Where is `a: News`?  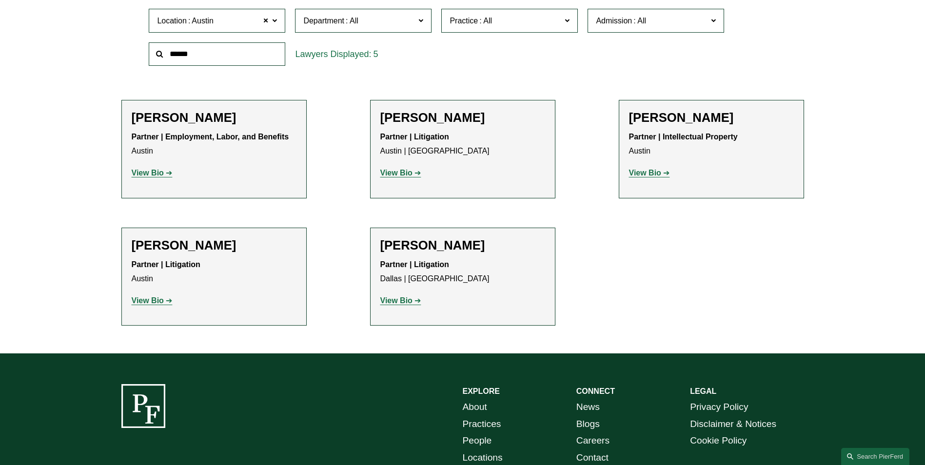 a: News is located at coordinates (588, 407).